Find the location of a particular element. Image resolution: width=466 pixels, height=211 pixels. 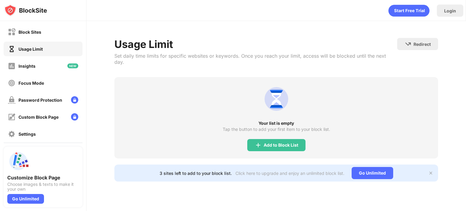

div: Custom Block Page is located at coordinates (39, 117).